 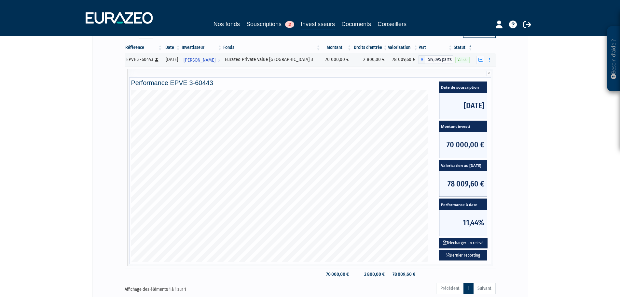 I want to click on a: Investisseurs, so click(x=318, y=24).